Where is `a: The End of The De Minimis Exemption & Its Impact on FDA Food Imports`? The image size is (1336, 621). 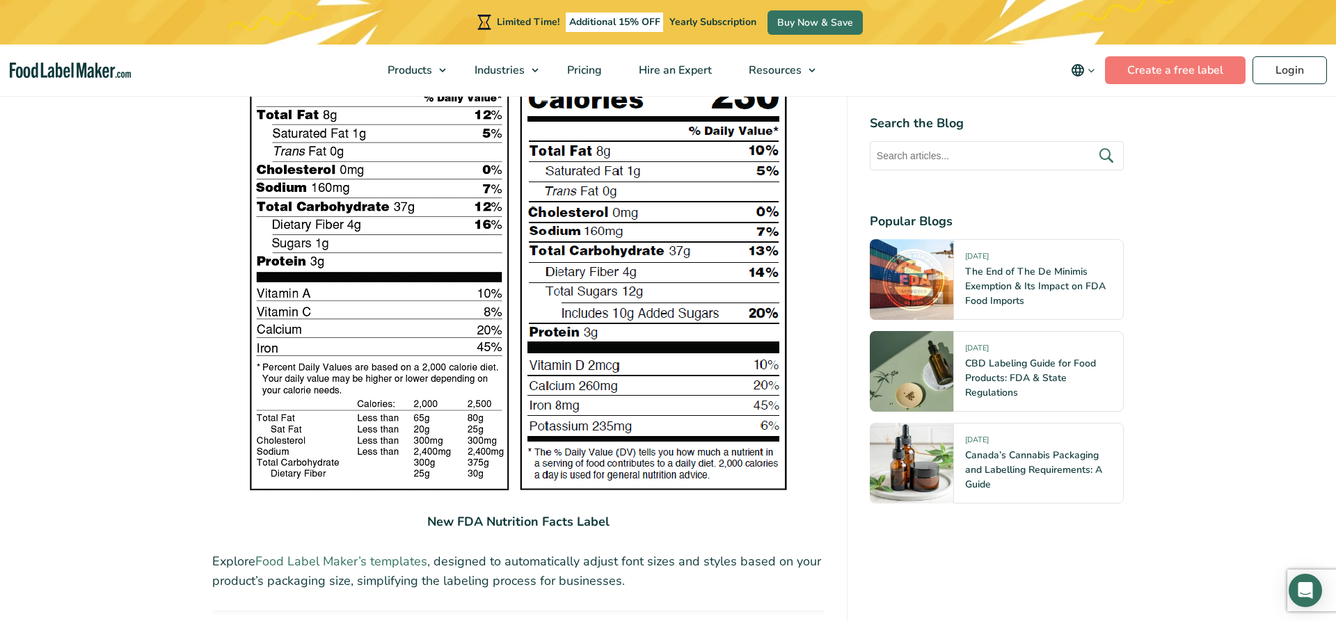 a: The End of The De Minimis Exemption & Its Impact on FDA Food Imports is located at coordinates (1036, 286).